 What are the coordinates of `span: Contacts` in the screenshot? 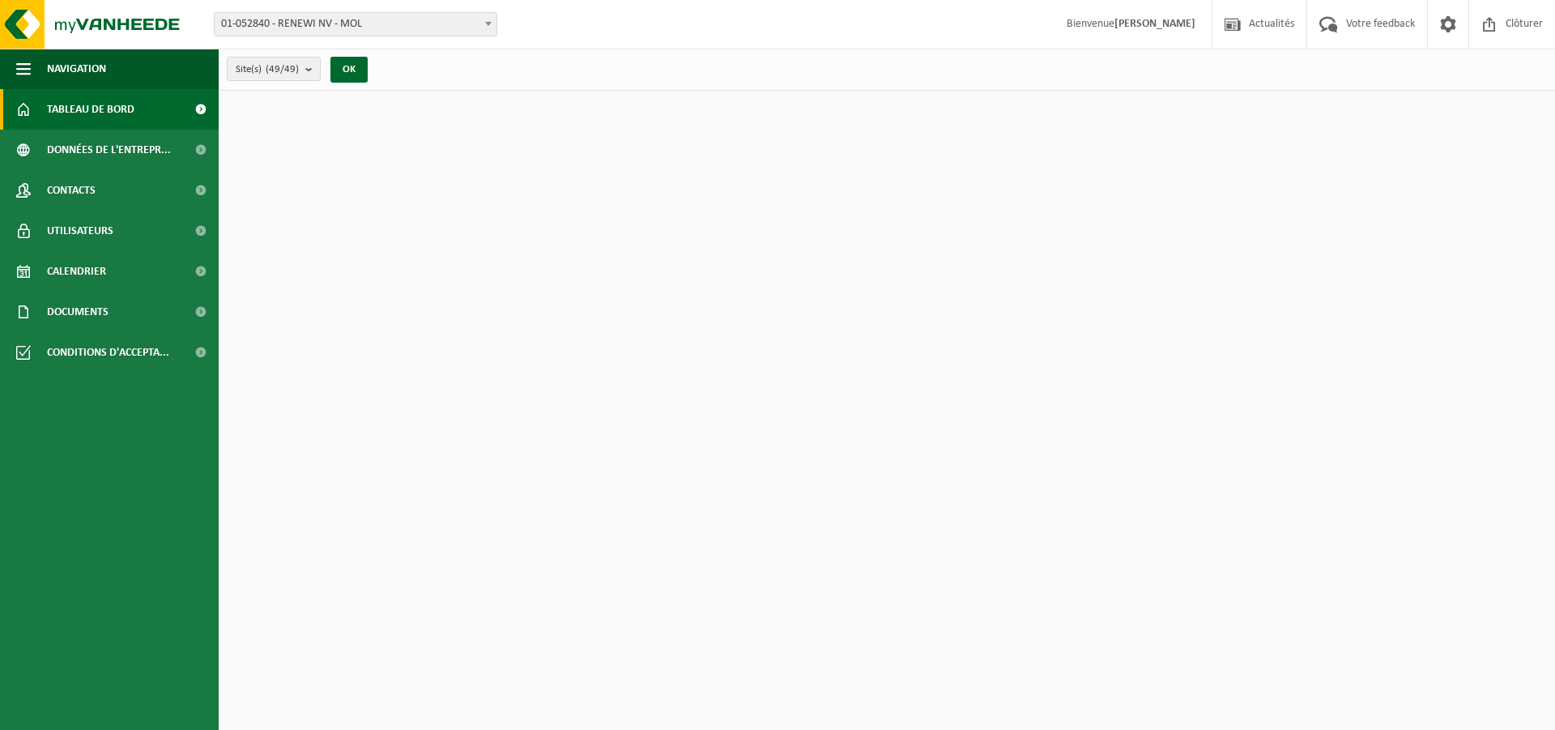 It's located at (71, 190).